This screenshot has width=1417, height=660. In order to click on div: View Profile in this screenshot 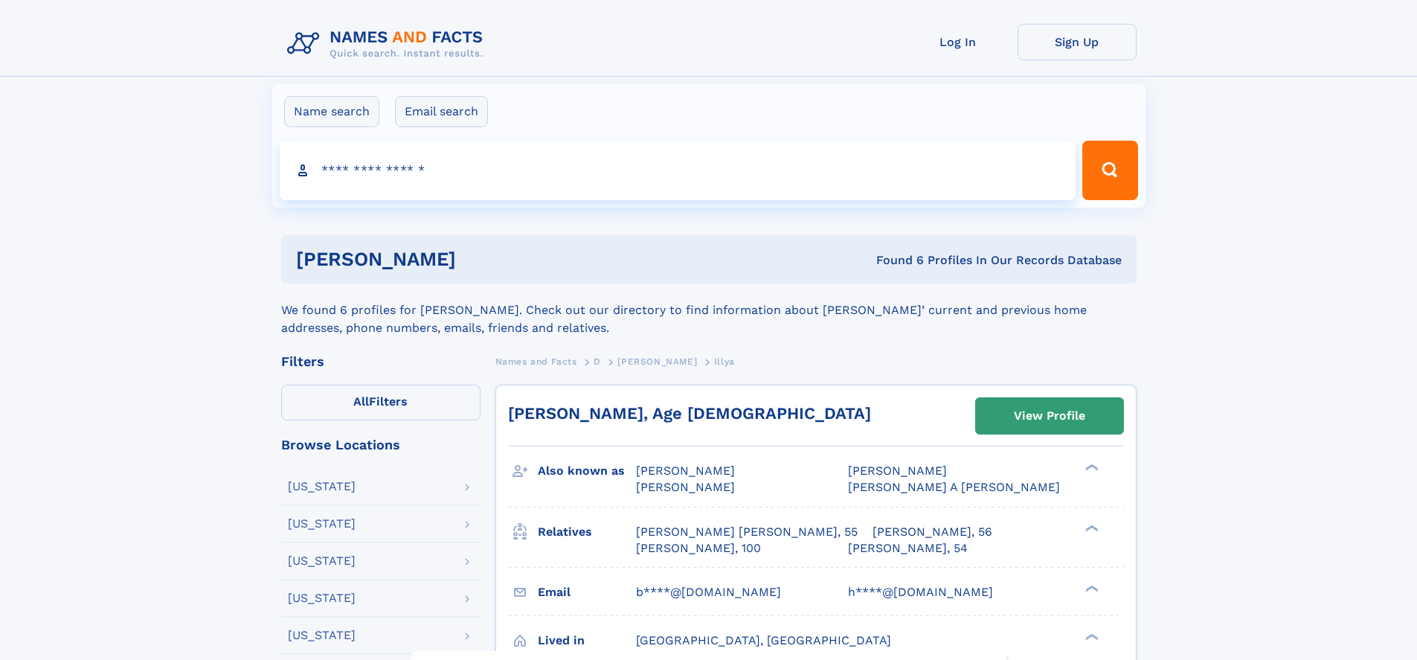, I will do `click(1049, 416)`.